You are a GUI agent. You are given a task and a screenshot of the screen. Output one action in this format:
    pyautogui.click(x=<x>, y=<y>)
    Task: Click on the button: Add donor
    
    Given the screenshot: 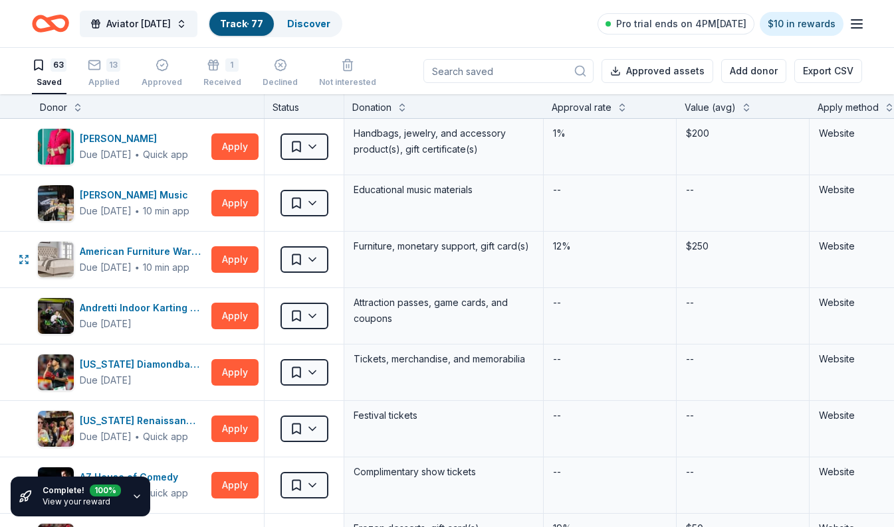 What is the action you would take?
    pyautogui.click(x=753, y=71)
    